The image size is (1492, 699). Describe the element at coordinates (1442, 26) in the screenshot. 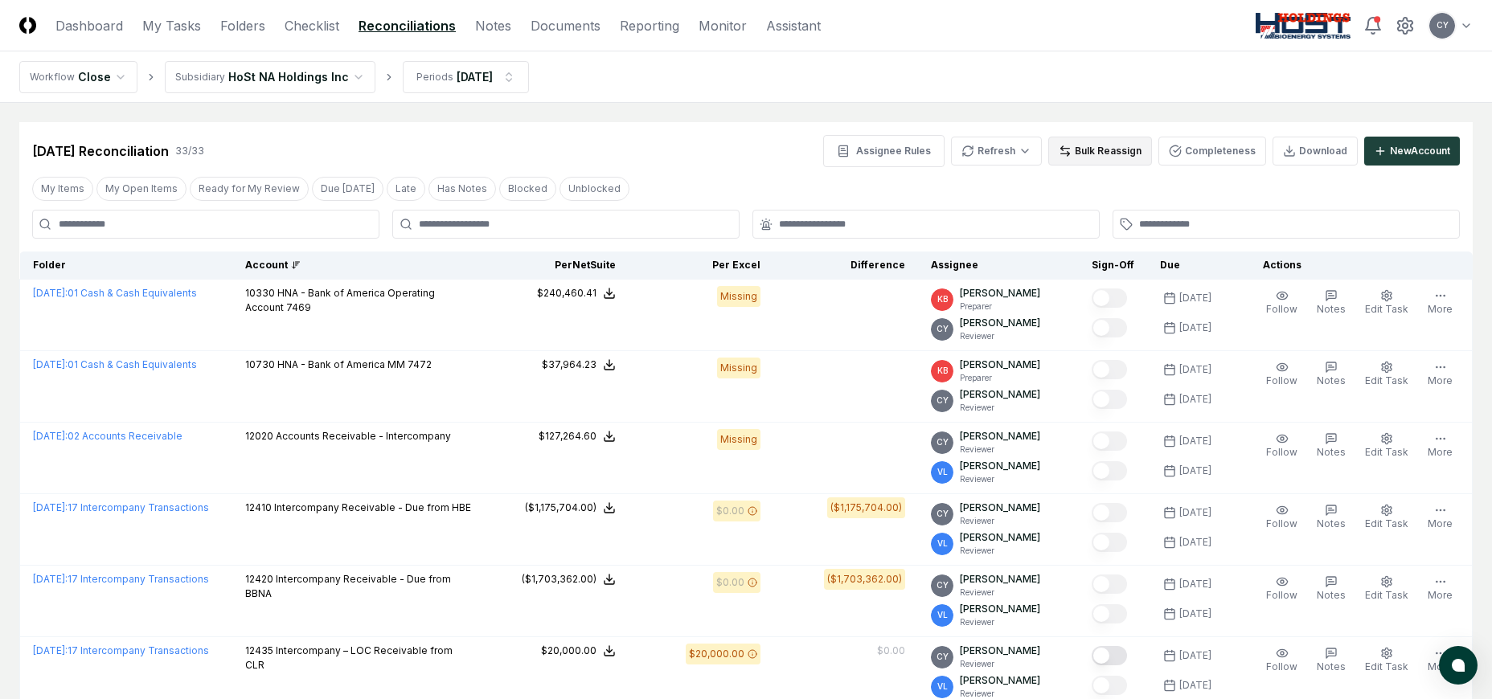

I see `button: CY` at that location.